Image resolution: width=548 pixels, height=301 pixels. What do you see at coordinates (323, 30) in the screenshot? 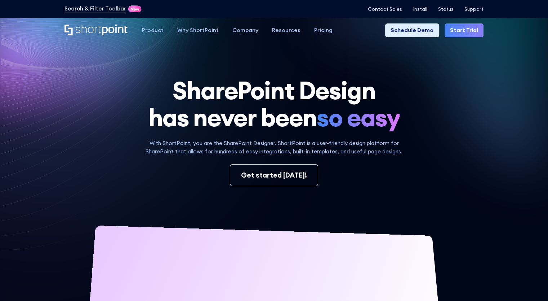
I see `div: Pricing` at bounding box center [323, 30].